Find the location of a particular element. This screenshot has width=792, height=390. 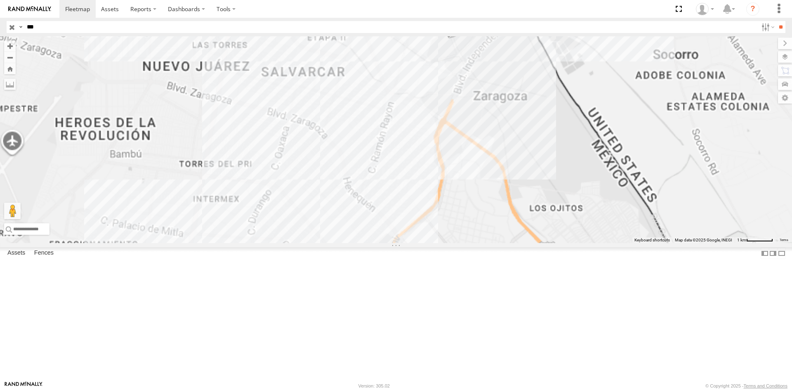

label: Search Query is located at coordinates (21, 27).